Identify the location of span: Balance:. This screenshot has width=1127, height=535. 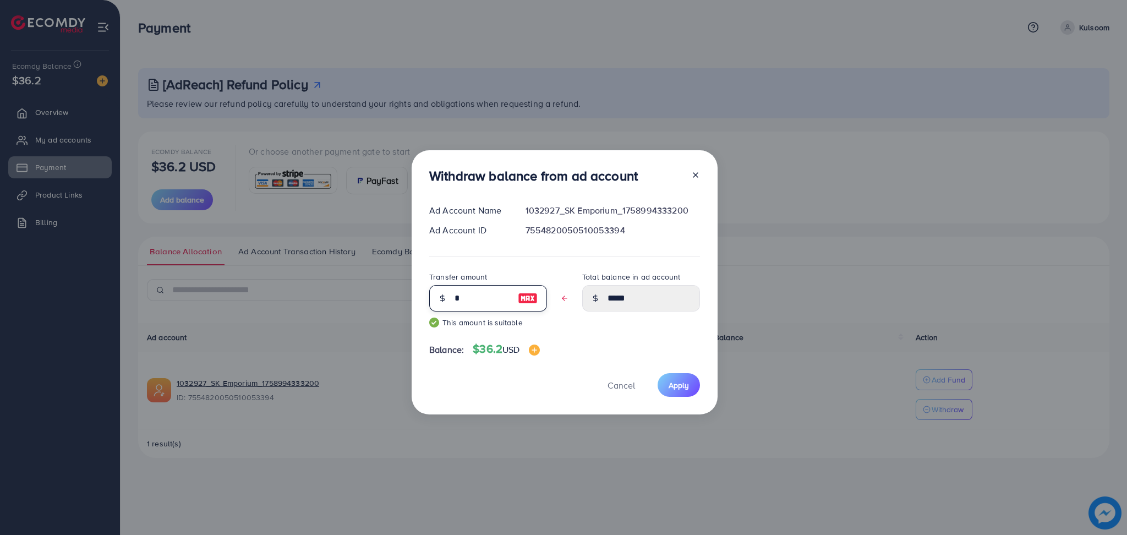
(446, 350).